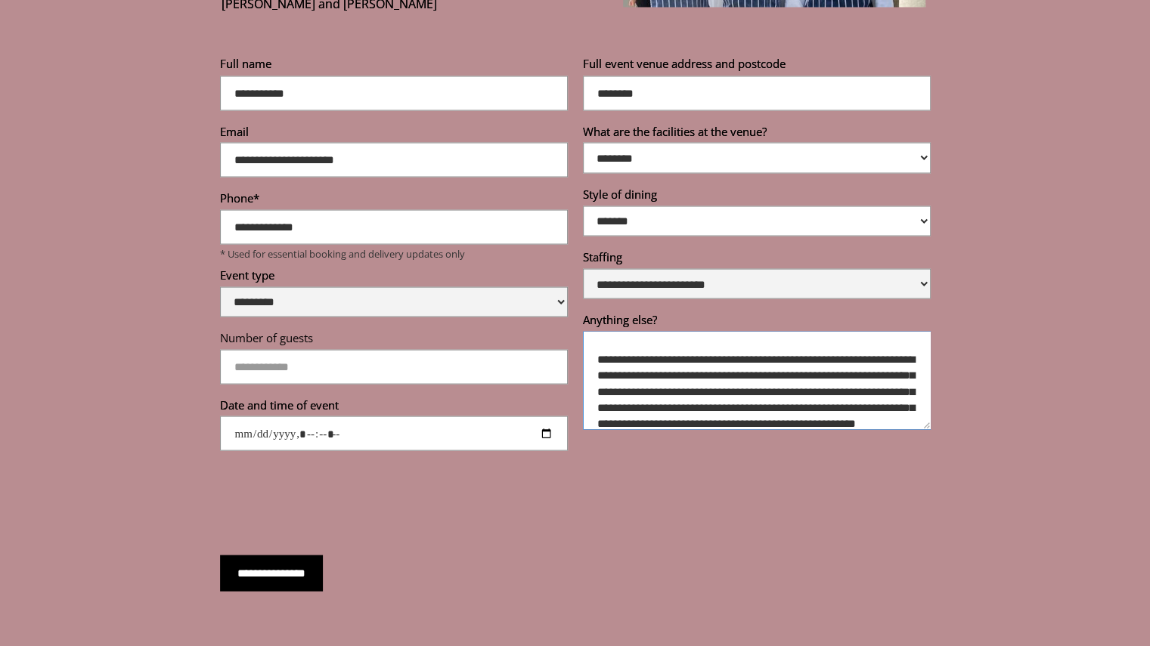 Image resolution: width=1150 pixels, height=646 pixels. Describe the element at coordinates (575, 324) in the screenshot. I see `form: Reservations form` at that location.